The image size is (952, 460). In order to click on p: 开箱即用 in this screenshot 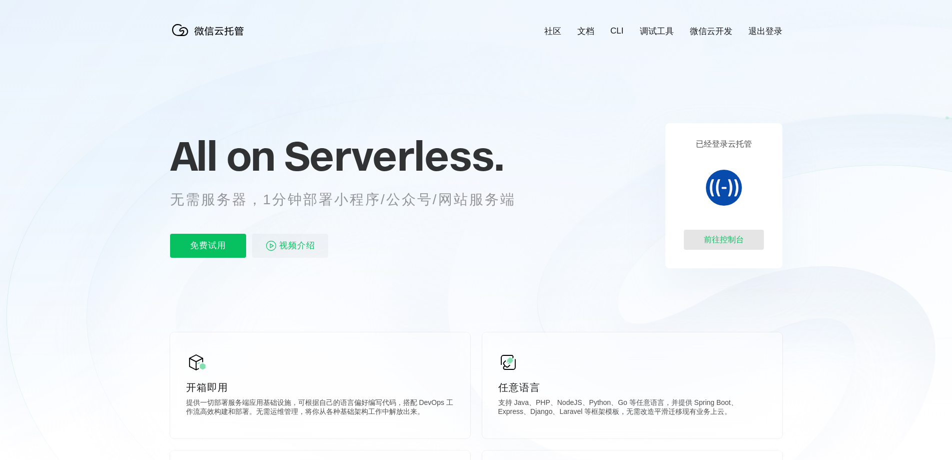, I will do `click(320, 387)`.